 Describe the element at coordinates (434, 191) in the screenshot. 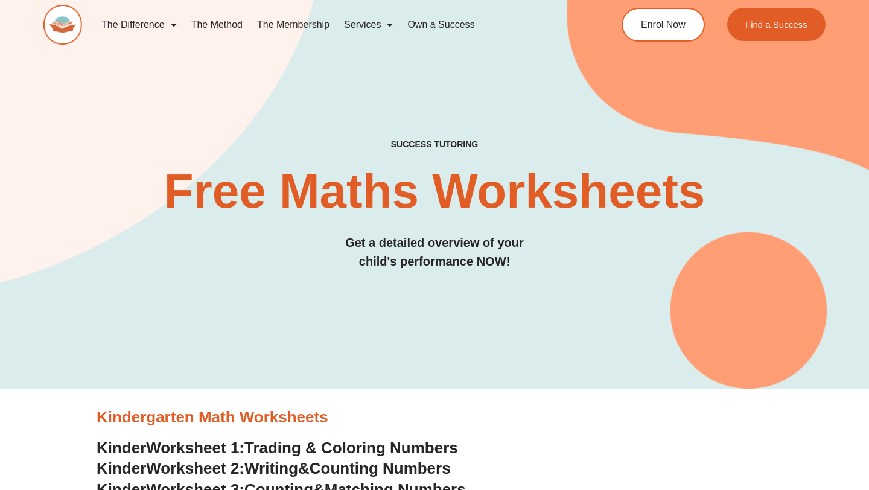

I see `h2: Free Maths Worksheets​` at that location.